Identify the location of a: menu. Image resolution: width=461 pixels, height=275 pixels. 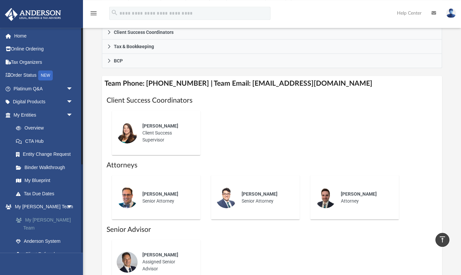
(94, 15).